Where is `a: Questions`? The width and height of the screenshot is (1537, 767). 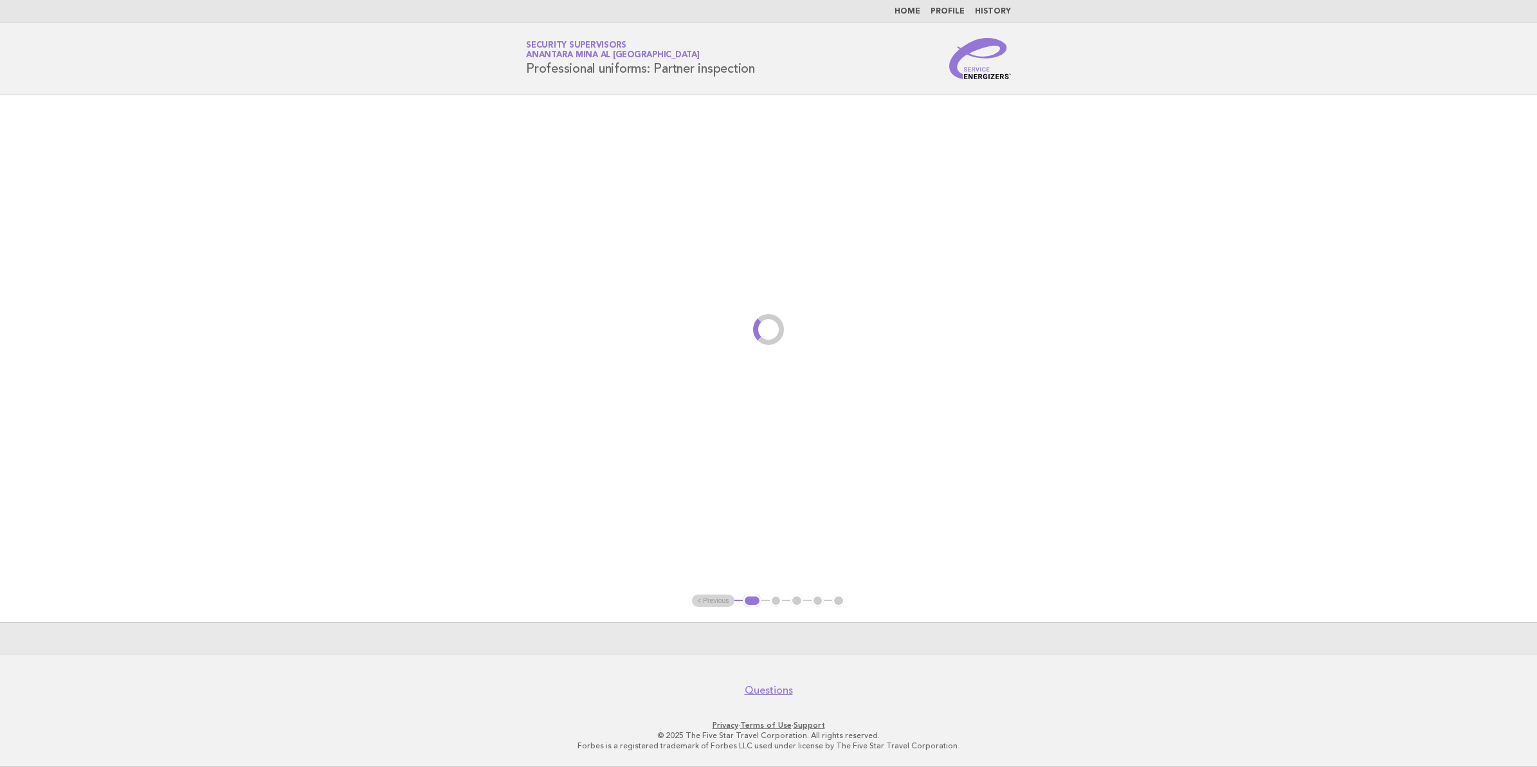 a: Questions is located at coordinates (769, 690).